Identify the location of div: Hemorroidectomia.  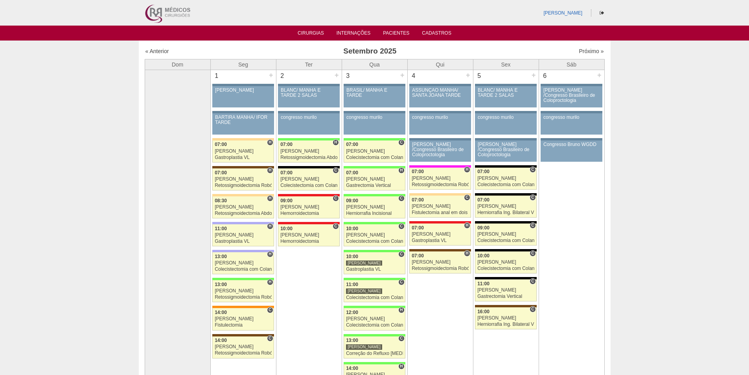
(309, 213).